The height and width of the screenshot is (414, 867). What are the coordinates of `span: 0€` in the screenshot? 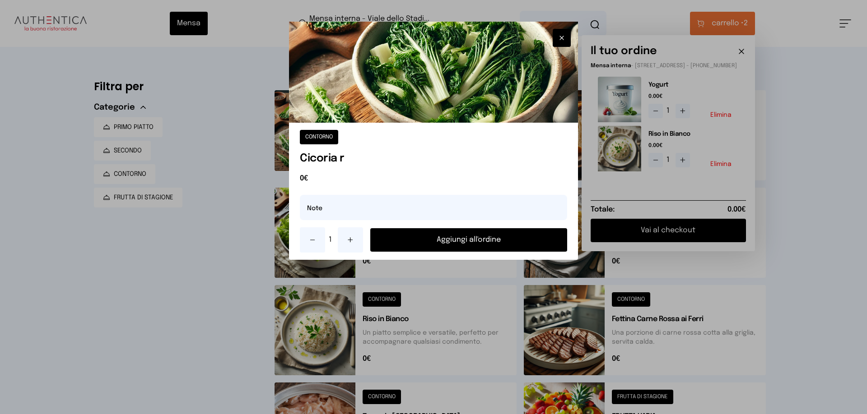 It's located at (433, 179).